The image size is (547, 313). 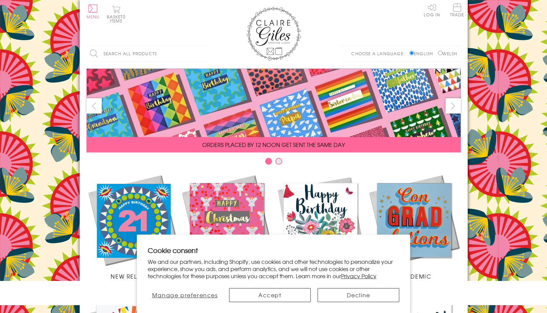 I want to click on button: Carousel Page 1 (Current Slide), so click(x=269, y=161).